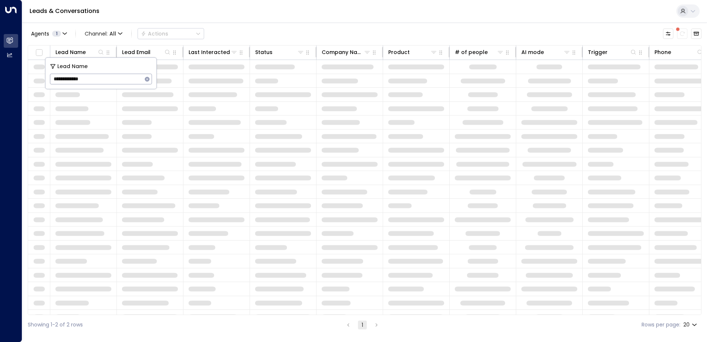  I want to click on button: Actions, so click(171, 34).